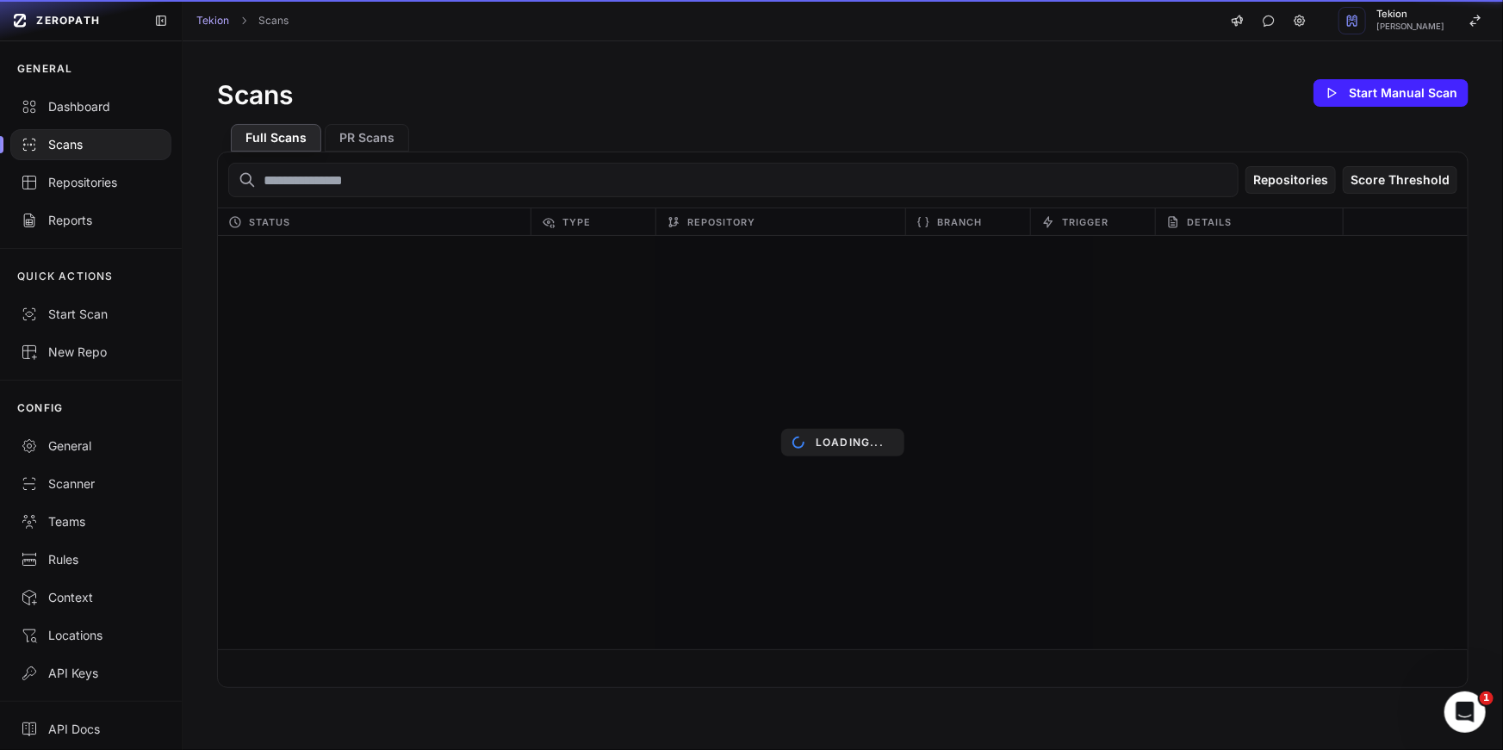 Image resolution: width=1503 pixels, height=750 pixels. I want to click on div: Reports, so click(90, 221).